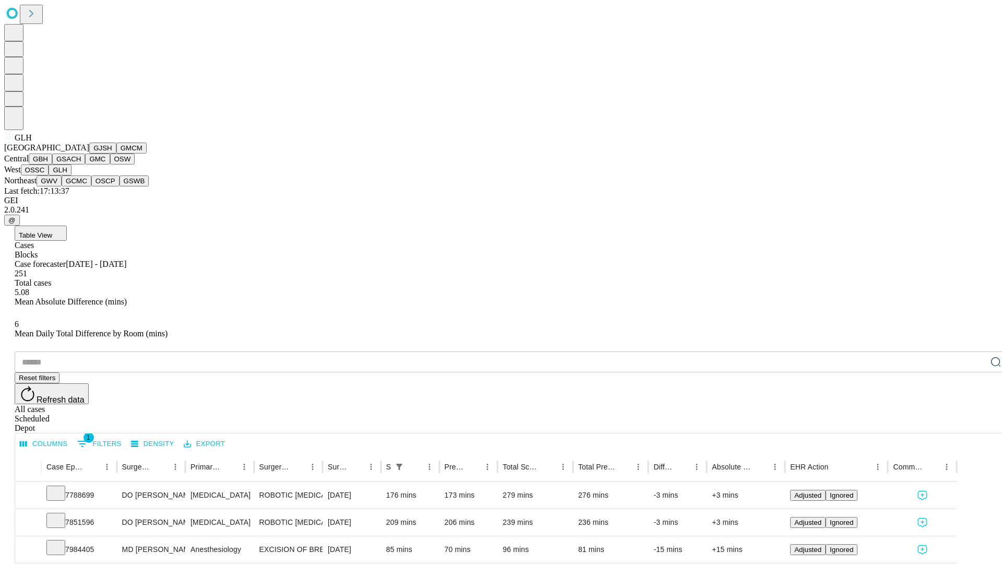 The image size is (1002, 564). I want to click on button: Ignored, so click(841, 495).